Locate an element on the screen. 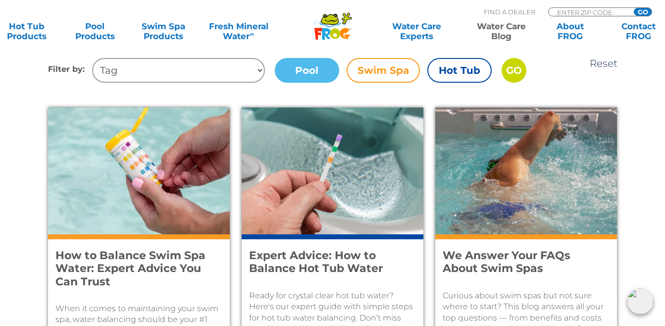 The width and height of the screenshot is (665, 326). a: Water CareExperts is located at coordinates (416, 31).